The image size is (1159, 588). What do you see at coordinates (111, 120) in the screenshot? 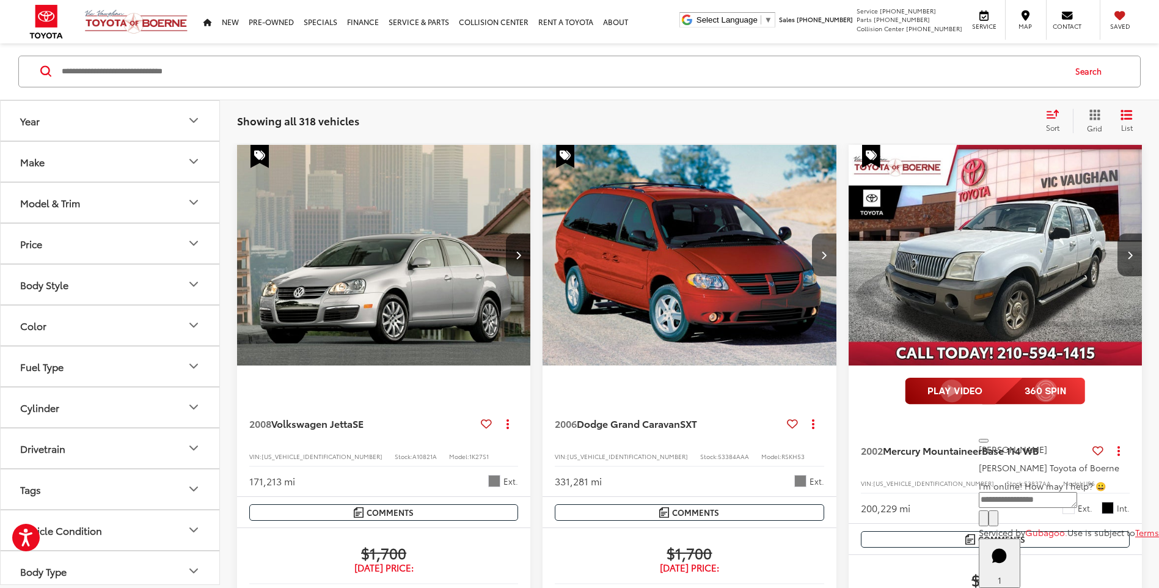
I see `button: YearYear` at bounding box center [111, 120].